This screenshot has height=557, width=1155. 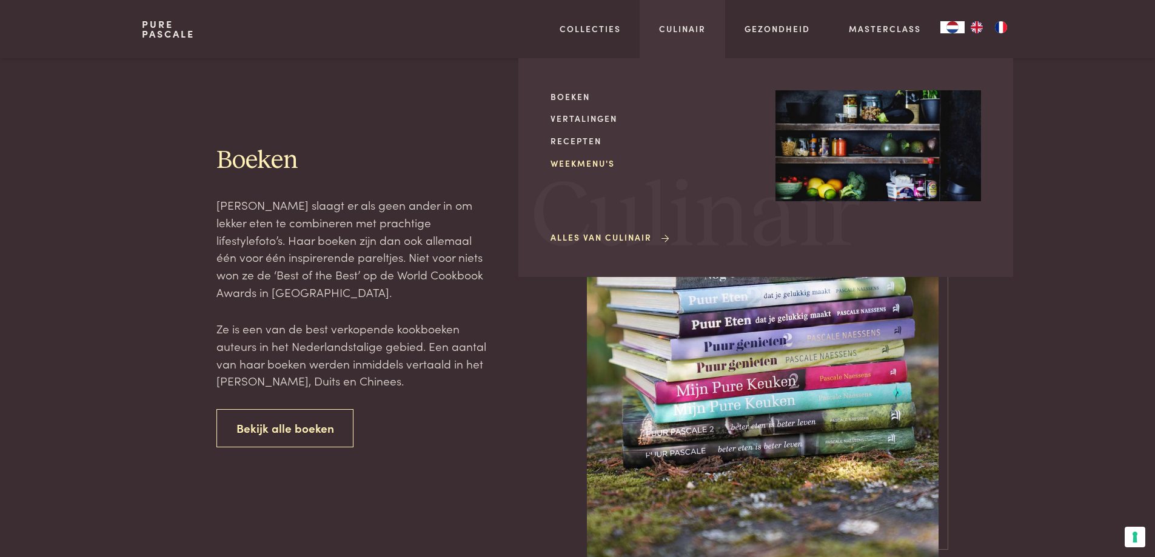 What do you see at coordinates (653, 163) in the screenshot?
I see `a: Weekmenu's` at bounding box center [653, 163].